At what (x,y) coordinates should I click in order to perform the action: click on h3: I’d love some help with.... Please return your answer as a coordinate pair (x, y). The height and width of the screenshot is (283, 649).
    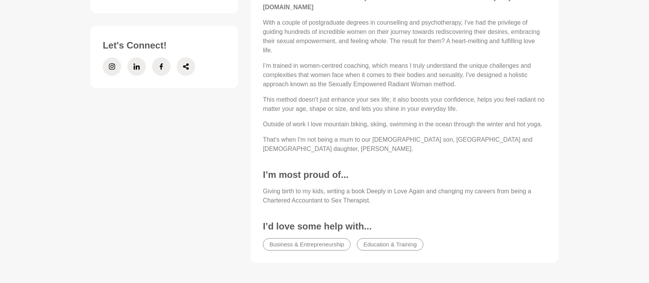
    Looking at the image, I should click on (405, 226).